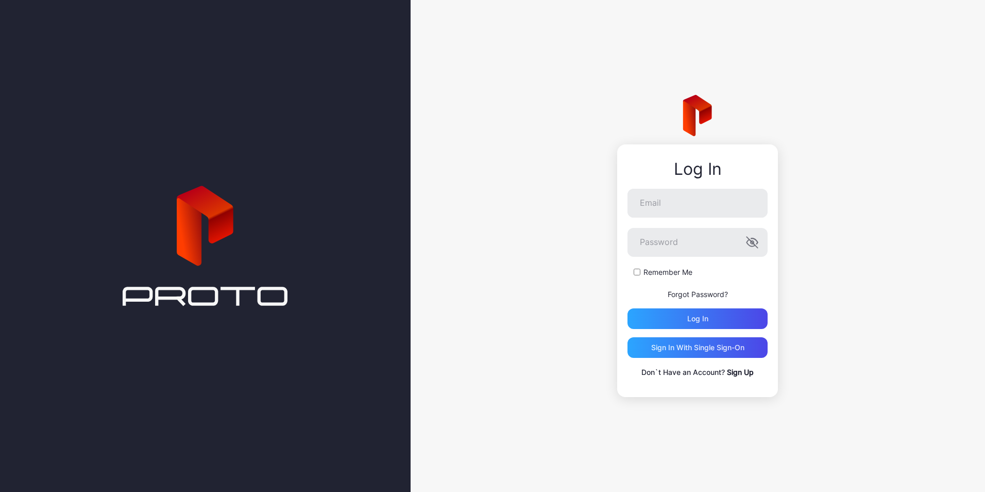  What do you see at coordinates (752, 242) in the screenshot?
I see `button: Password` at bounding box center [752, 242].